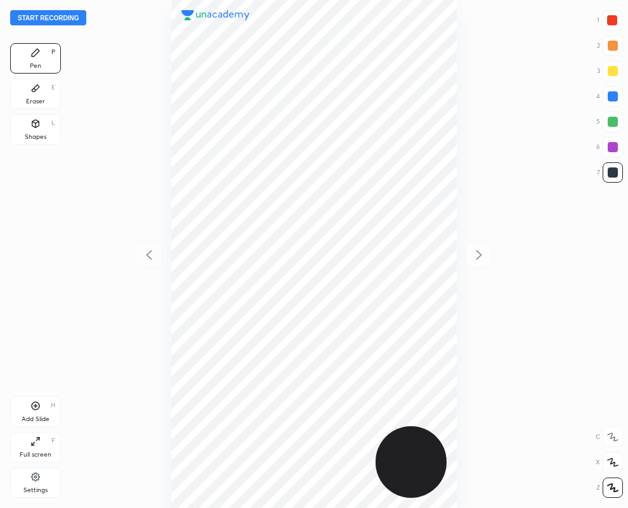  What do you see at coordinates (609, 437) in the screenshot?
I see `div: C` at bounding box center [609, 437].